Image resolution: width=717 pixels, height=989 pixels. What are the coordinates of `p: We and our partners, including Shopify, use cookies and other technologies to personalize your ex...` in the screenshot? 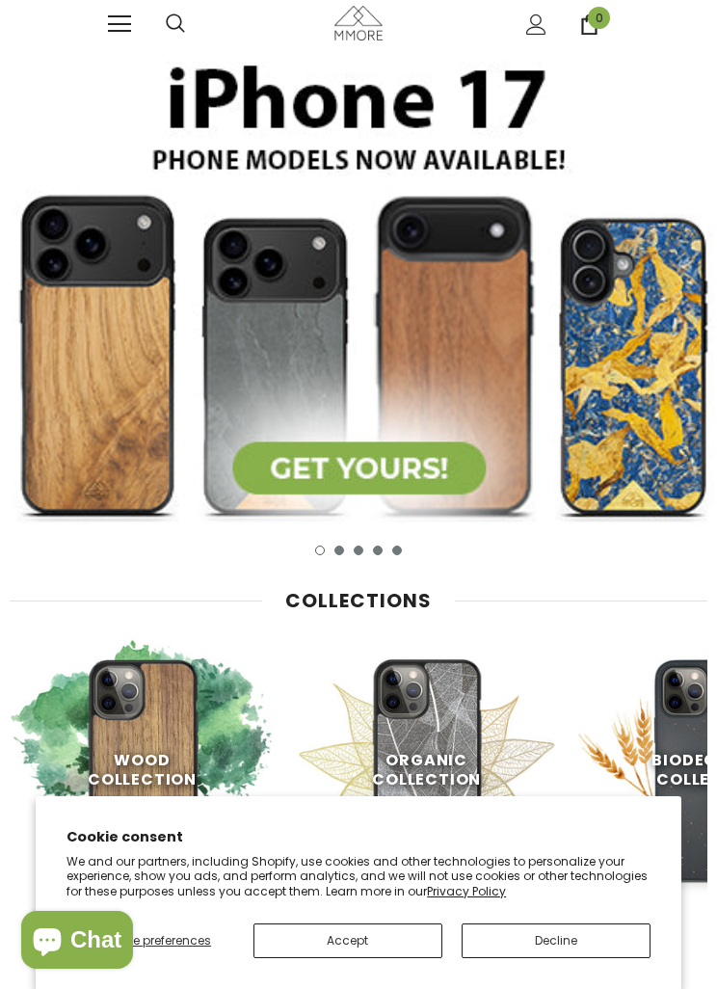 It's located at (359, 876).